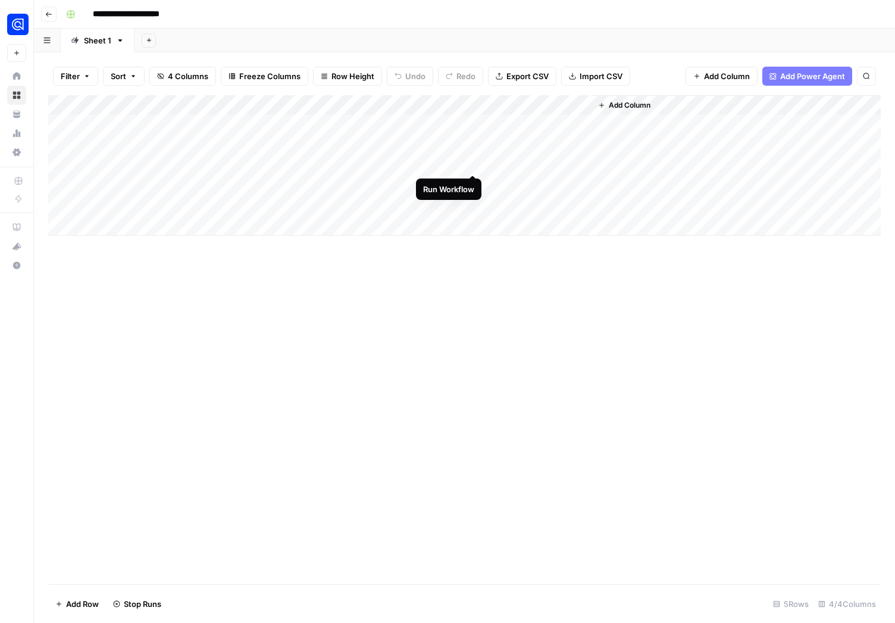  Describe the element at coordinates (416, 76) in the screenshot. I see `span: Undo` at that location.